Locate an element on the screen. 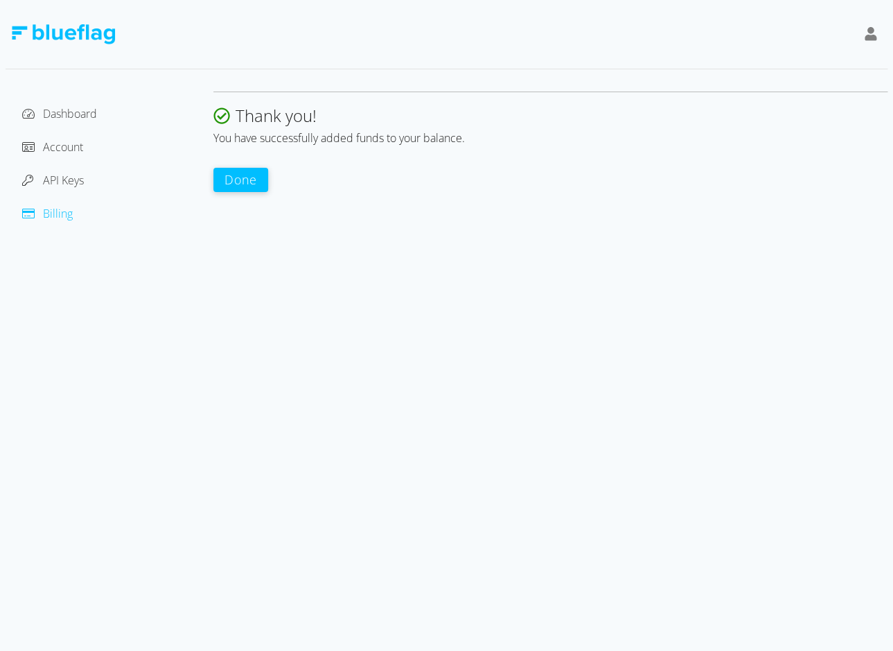 The image size is (893, 651). a: API Keys is located at coordinates (53, 180).